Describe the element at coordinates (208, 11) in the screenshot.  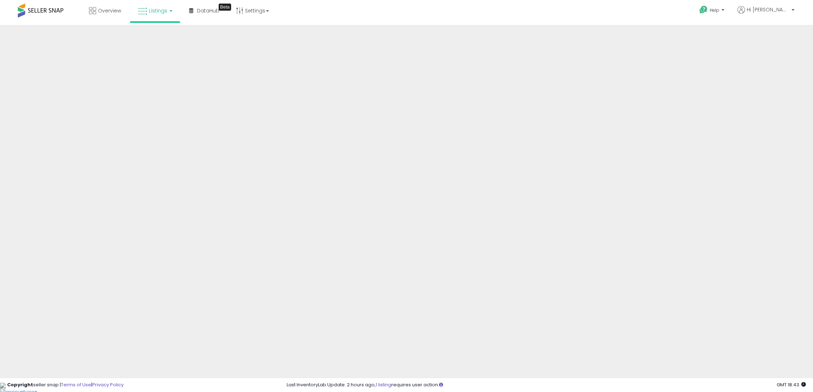
I see `span: DataHub` at that location.